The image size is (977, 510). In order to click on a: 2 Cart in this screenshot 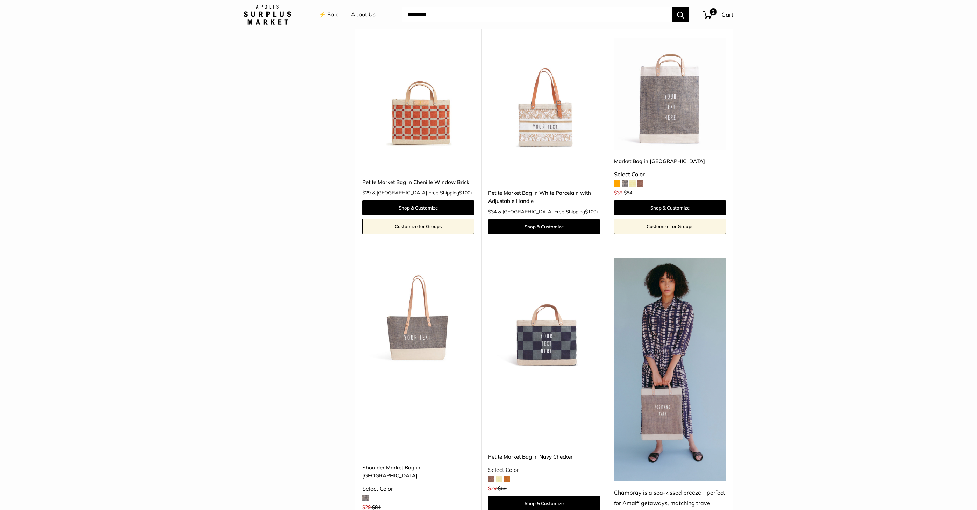, I will do `click(718, 15)`.